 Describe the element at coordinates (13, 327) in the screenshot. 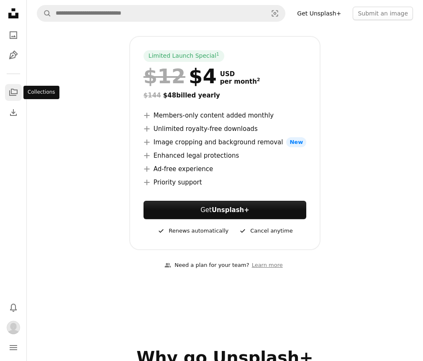

I see `img: Avatar of user avi manaya` at that location.